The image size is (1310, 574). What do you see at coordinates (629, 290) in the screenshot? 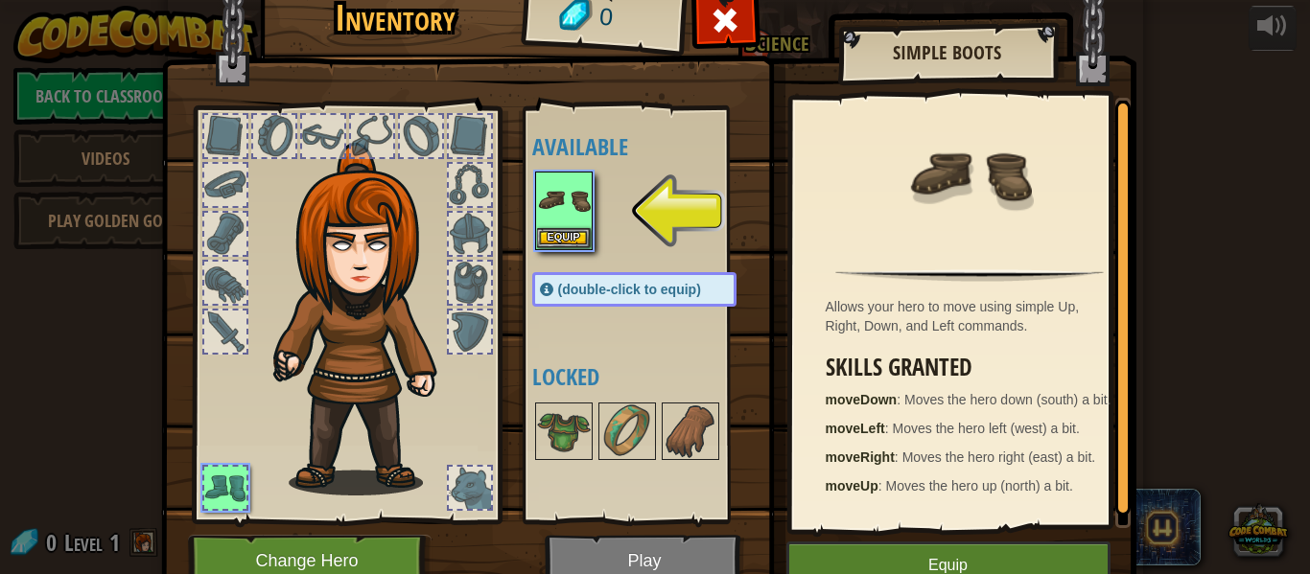
I see `span: (double-click to equip)` at bounding box center [629, 290].